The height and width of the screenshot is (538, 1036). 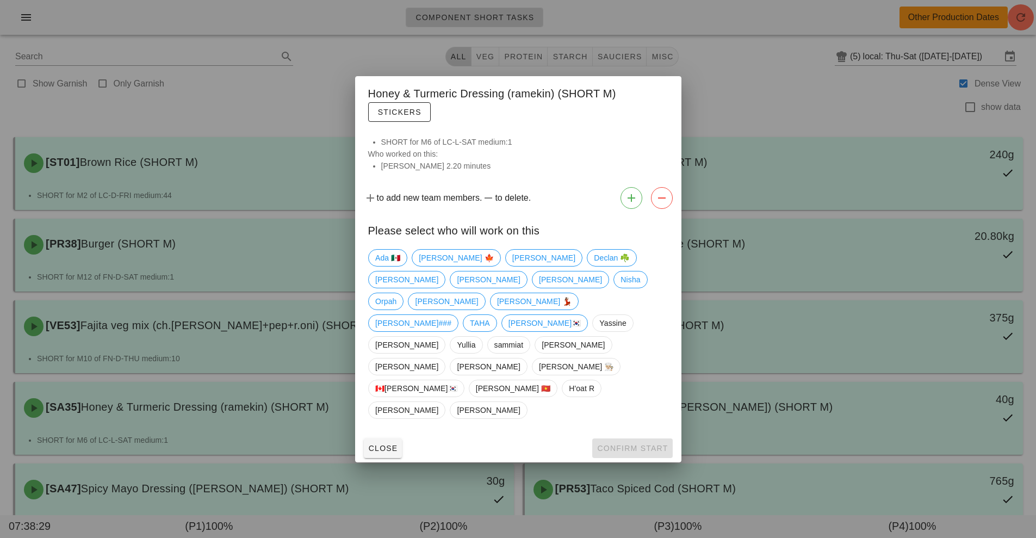 What do you see at coordinates (388, 258) in the screenshot?
I see `span: Ada 🇲🇽` at bounding box center [388, 258].